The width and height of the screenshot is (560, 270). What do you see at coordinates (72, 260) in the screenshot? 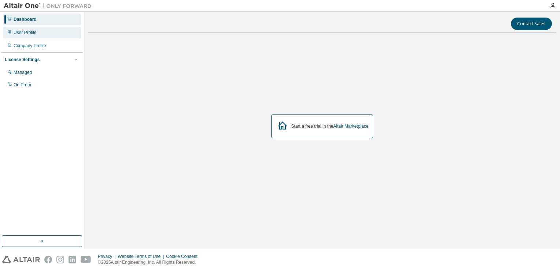
I see `img: linkedin.svg` at bounding box center [72, 260].